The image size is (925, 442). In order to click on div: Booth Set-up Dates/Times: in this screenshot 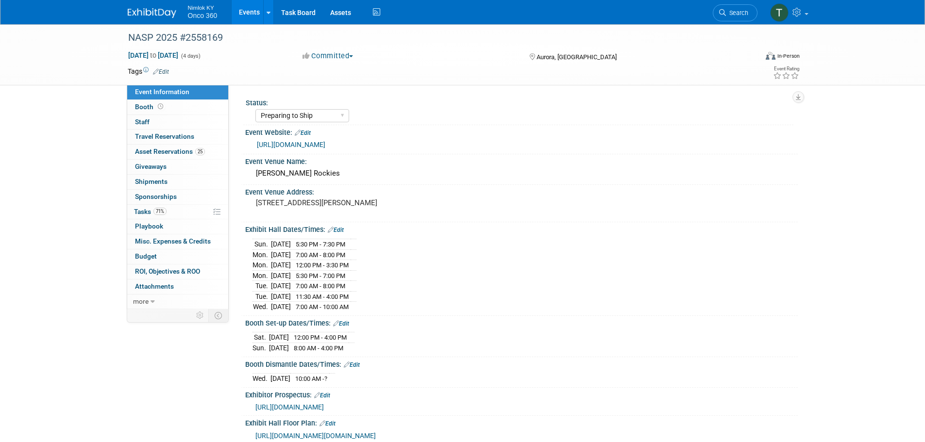, I will do `click(521, 322)`.